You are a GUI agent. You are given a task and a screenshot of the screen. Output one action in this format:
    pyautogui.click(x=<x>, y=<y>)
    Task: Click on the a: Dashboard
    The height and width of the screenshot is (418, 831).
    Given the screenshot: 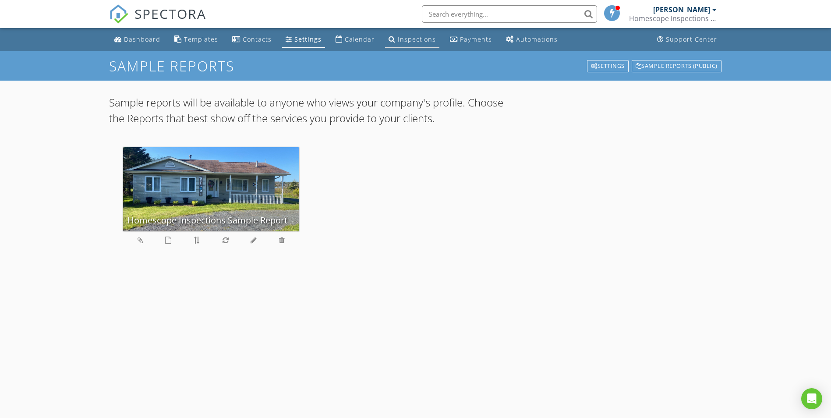 What is the action you would take?
    pyautogui.click(x=137, y=39)
    